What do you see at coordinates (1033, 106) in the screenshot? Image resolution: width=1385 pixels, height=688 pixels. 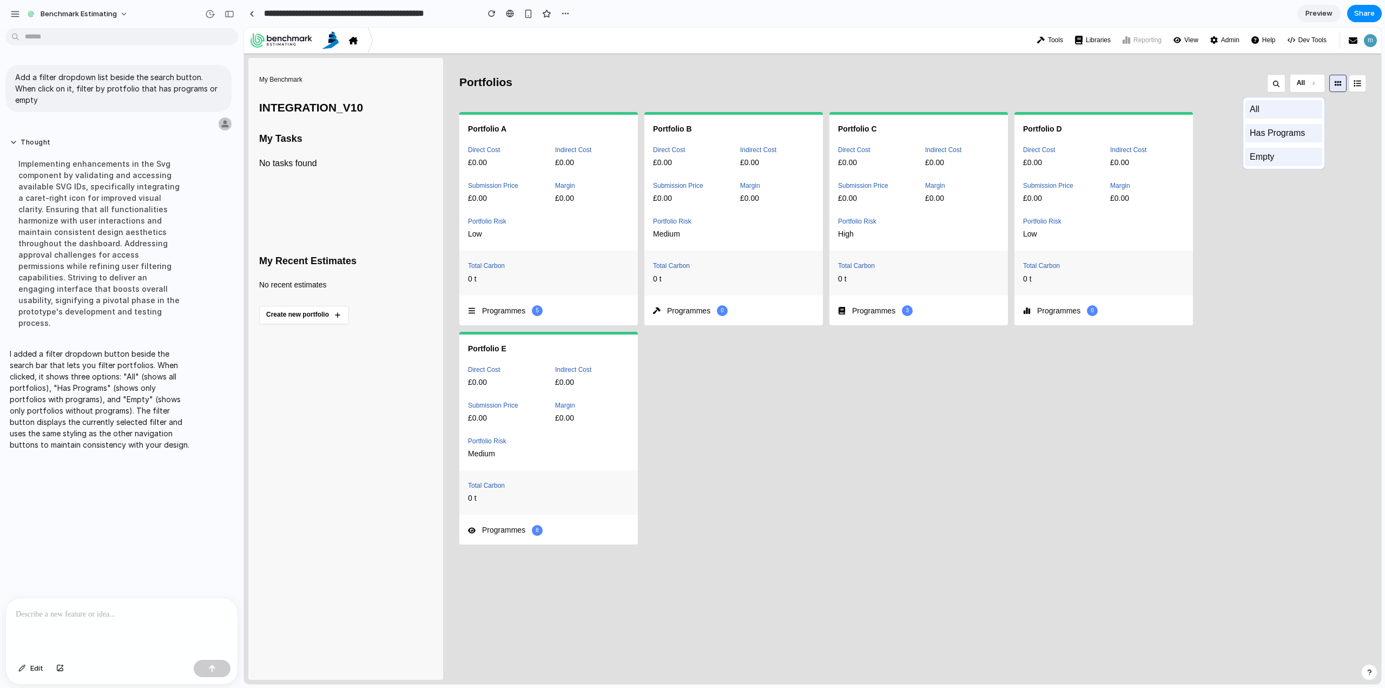 I see `span: Has Programs` at bounding box center [1033, 106].